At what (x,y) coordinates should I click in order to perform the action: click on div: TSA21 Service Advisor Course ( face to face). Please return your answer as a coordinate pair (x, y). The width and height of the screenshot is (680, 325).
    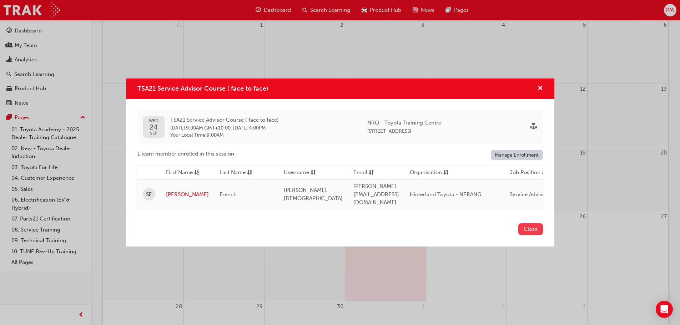
    Looking at the image, I should click on (340, 162).